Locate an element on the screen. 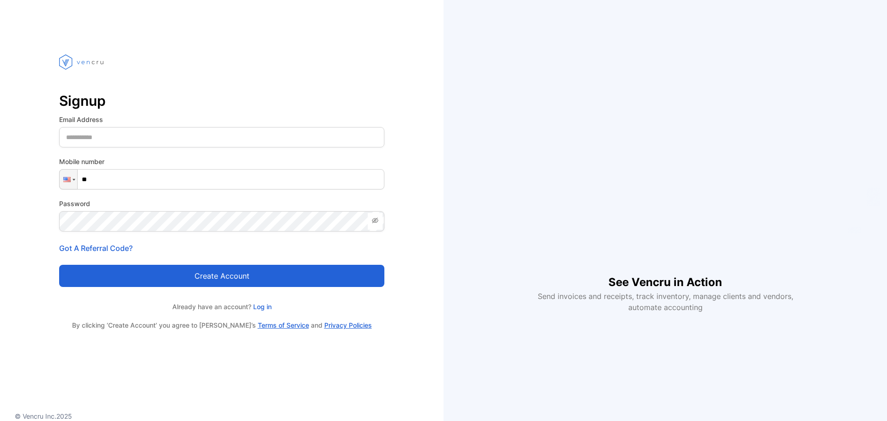  p: Got A Referral Code? is located at coordinates (222, 248).